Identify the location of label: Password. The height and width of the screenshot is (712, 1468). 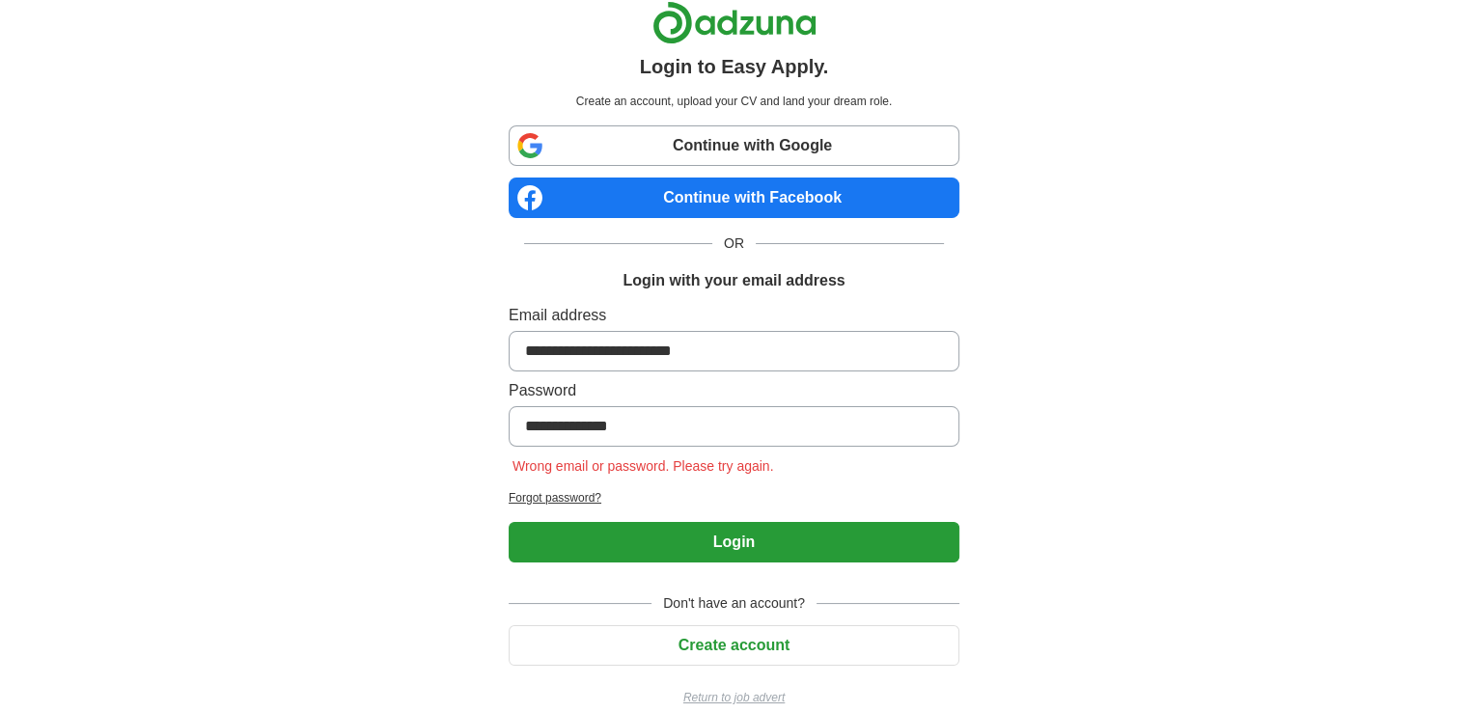
(733, 391).